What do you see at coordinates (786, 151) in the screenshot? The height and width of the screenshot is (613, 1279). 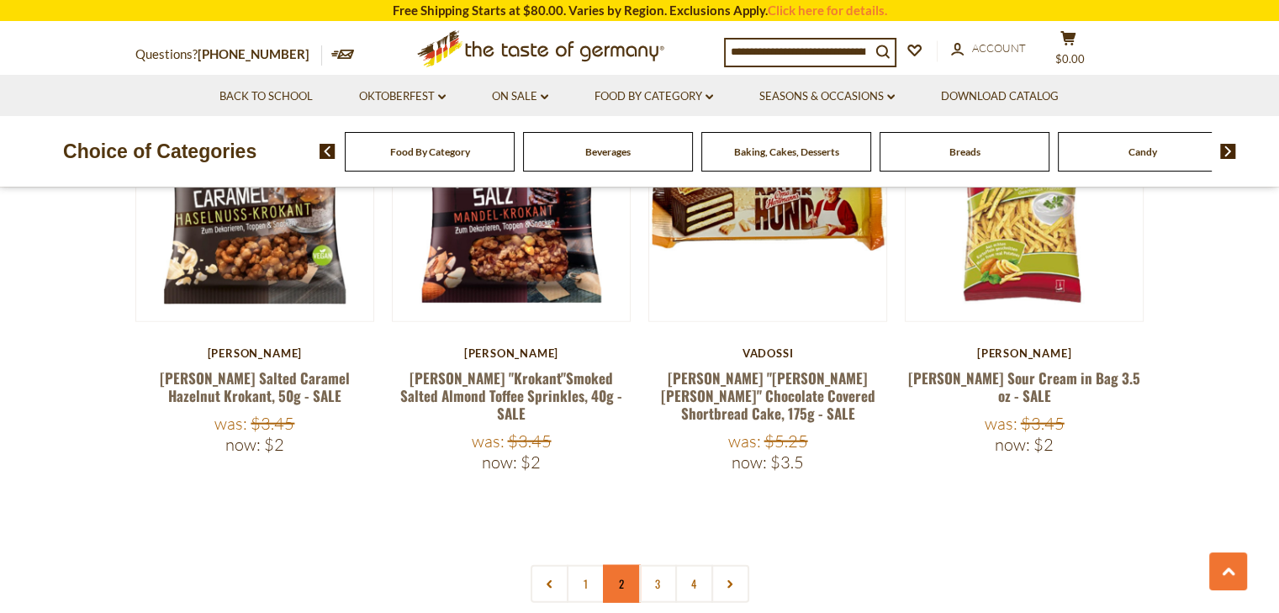 I see `a: Baking, Cakes, Desserts` at bounding box center [786, 151].